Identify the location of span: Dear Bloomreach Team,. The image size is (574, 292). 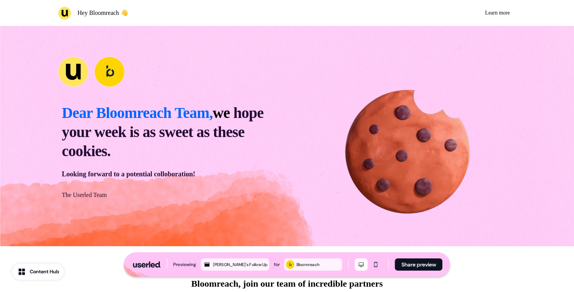
(137, 113).